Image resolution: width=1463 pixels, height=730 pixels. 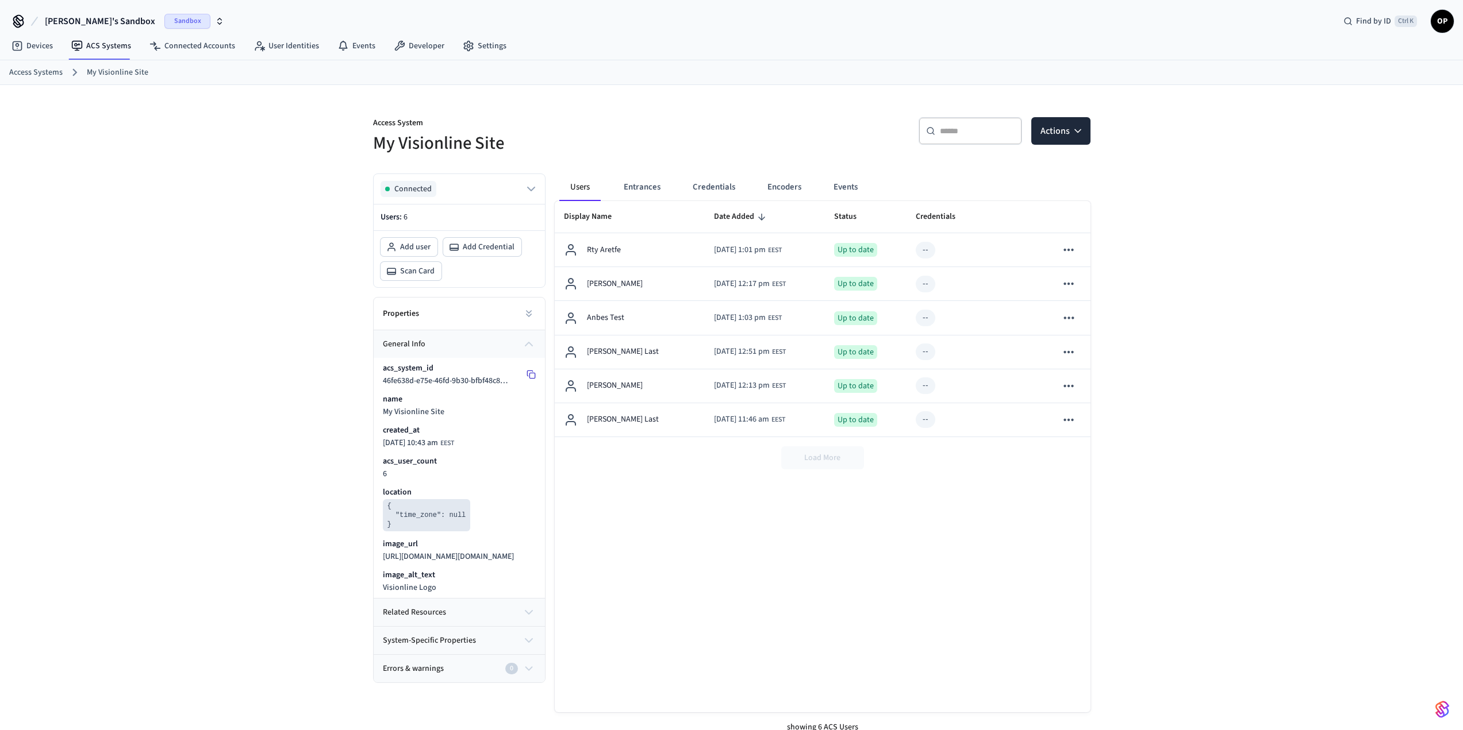 I want to click on a: Devices, so click(x=32, y=46).